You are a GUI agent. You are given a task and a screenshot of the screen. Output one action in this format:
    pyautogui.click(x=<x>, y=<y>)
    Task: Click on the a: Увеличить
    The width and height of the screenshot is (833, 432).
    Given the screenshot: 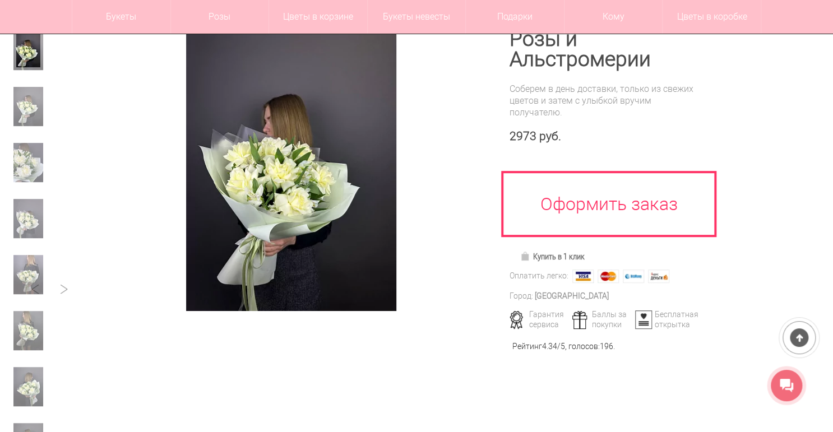 What is the action you would take?
    pyautogui.click(x=291, y=171)
    